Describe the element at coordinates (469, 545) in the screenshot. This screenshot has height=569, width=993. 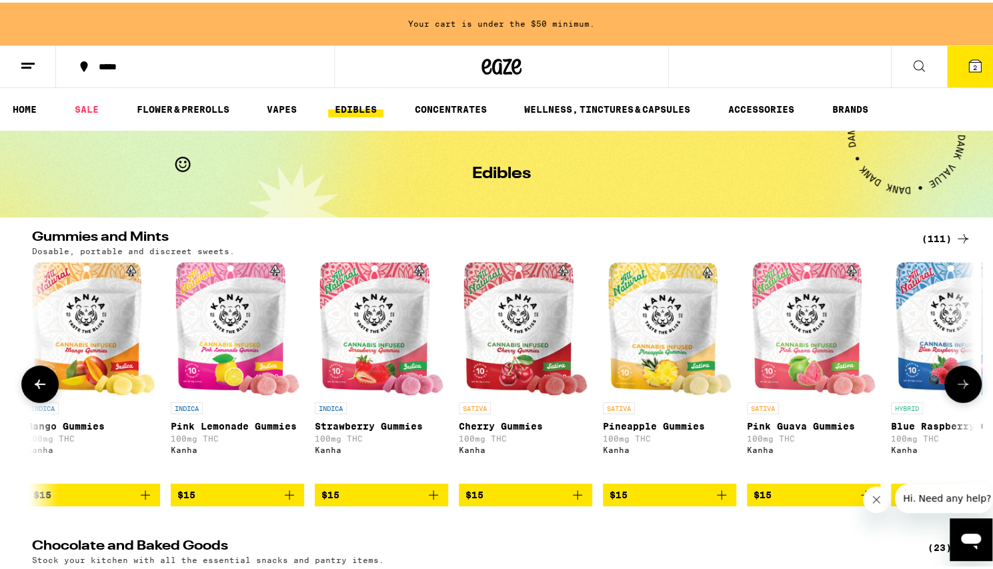
I see `h2: Chocolate and Baked Goods` at that location.